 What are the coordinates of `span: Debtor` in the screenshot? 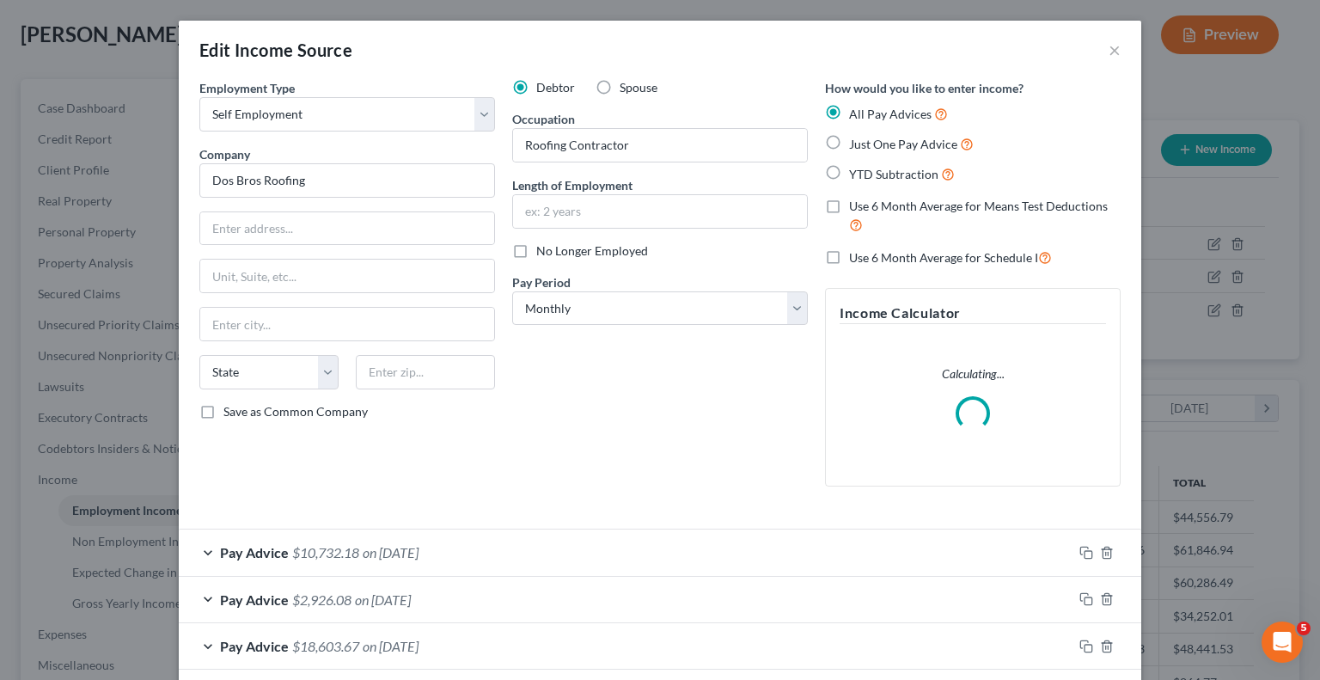 It's located at (555, 87).